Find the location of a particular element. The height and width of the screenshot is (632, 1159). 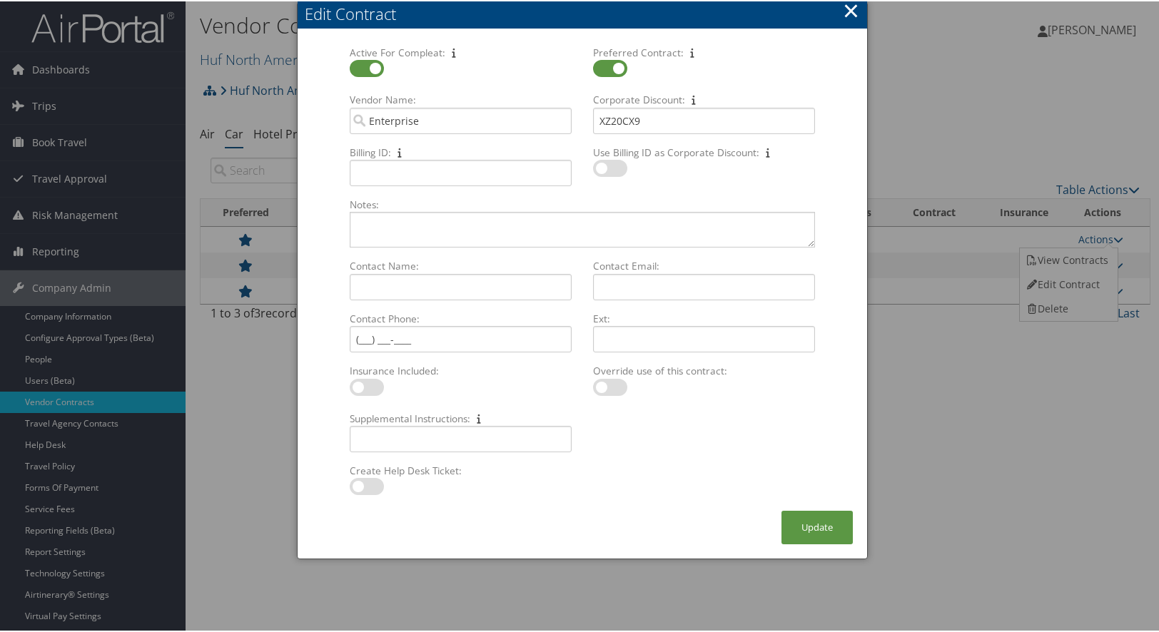

div: Edit Contract is located at coordinates (586, 12).